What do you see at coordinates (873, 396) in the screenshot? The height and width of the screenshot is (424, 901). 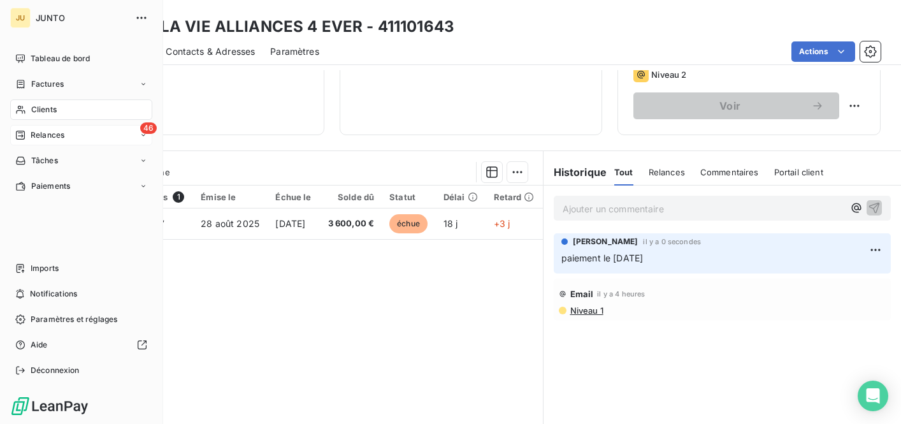 I see `div: Open Intercom Messenger` at bounding box center [873, 396].